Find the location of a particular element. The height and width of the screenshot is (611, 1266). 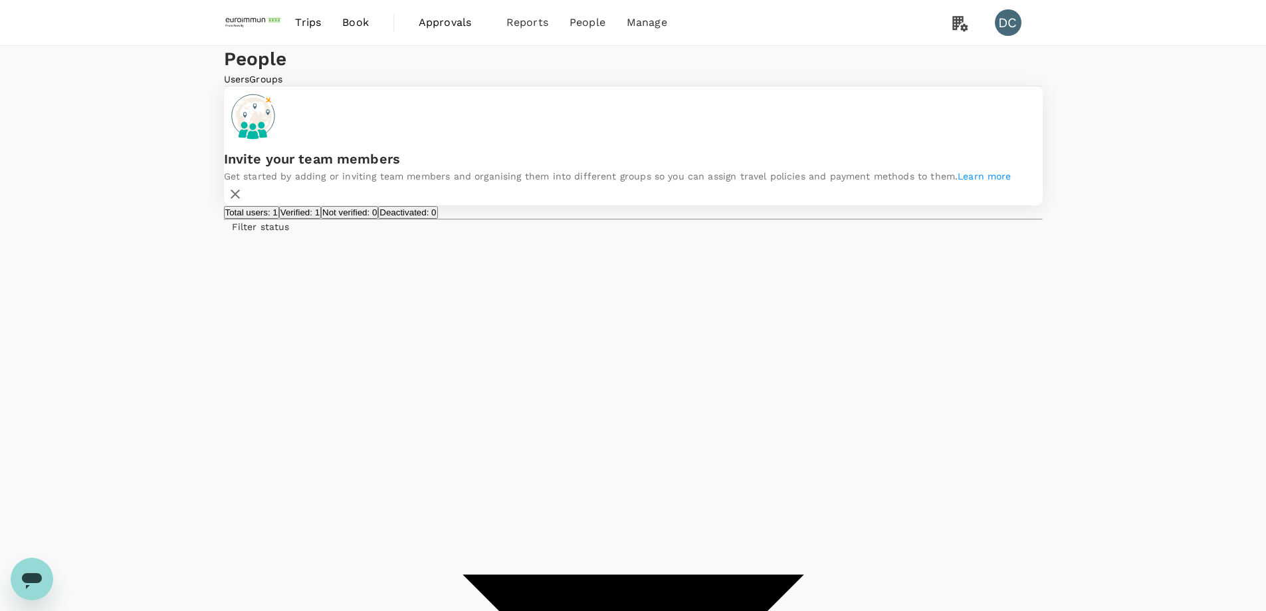

h6: Invite your team members is located at coordinates (633, 159).